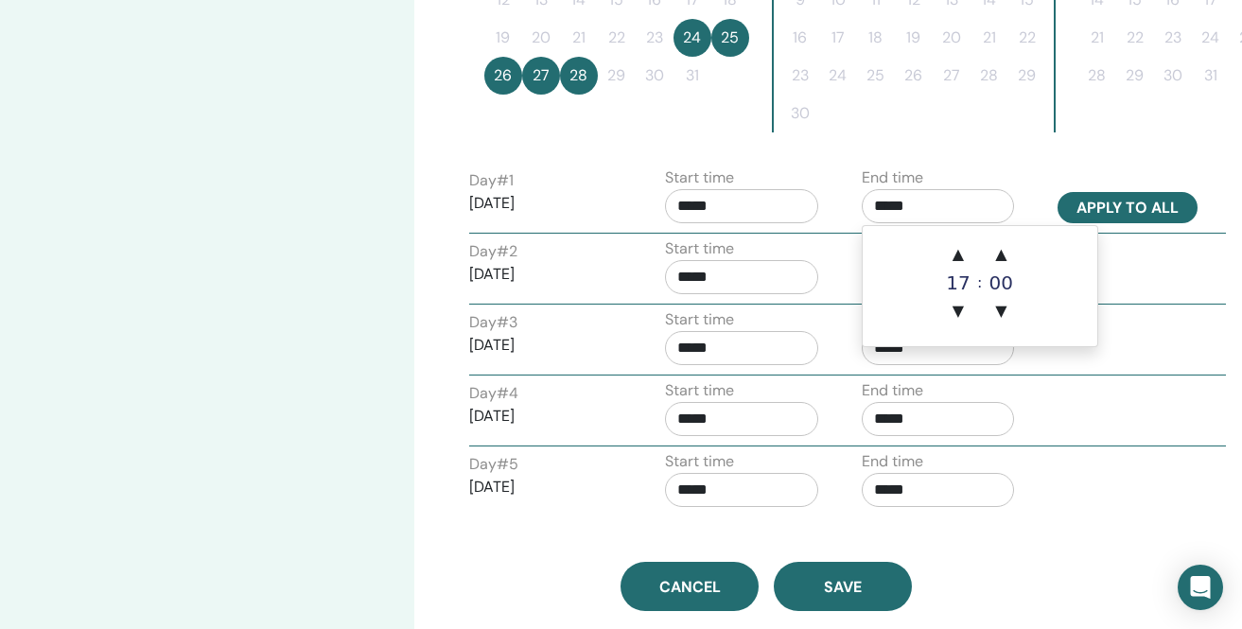 The height and width of the screenshot is (629, 1242). I want to click on button: 18, so click(876, 38).